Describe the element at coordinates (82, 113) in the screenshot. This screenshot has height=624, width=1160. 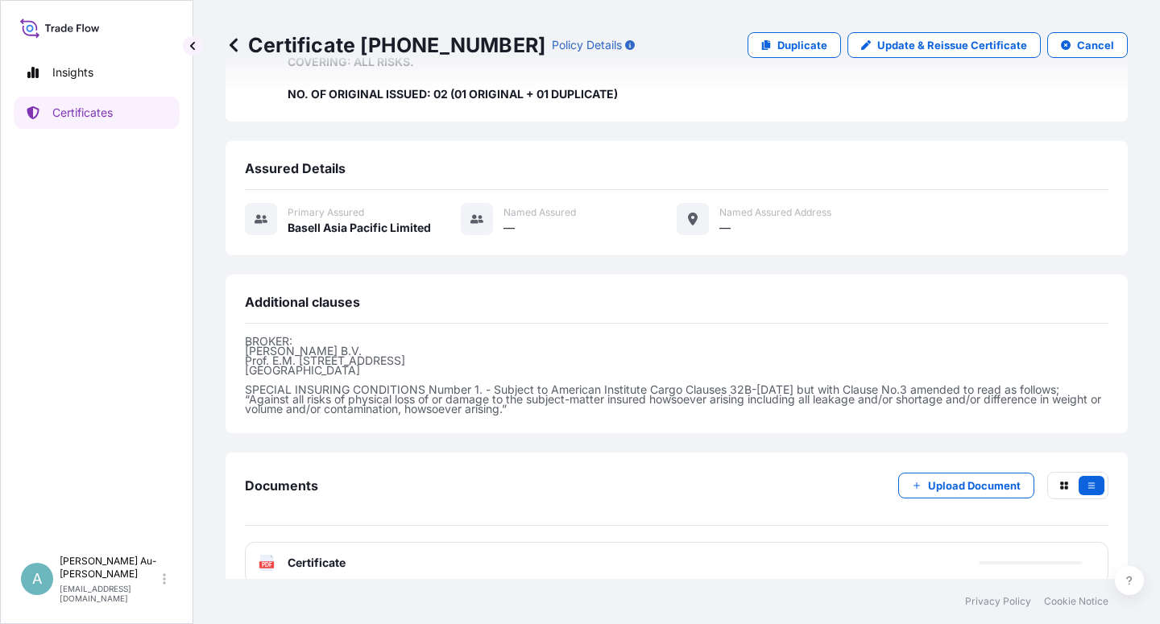
I see `p: Certificates` at that location.